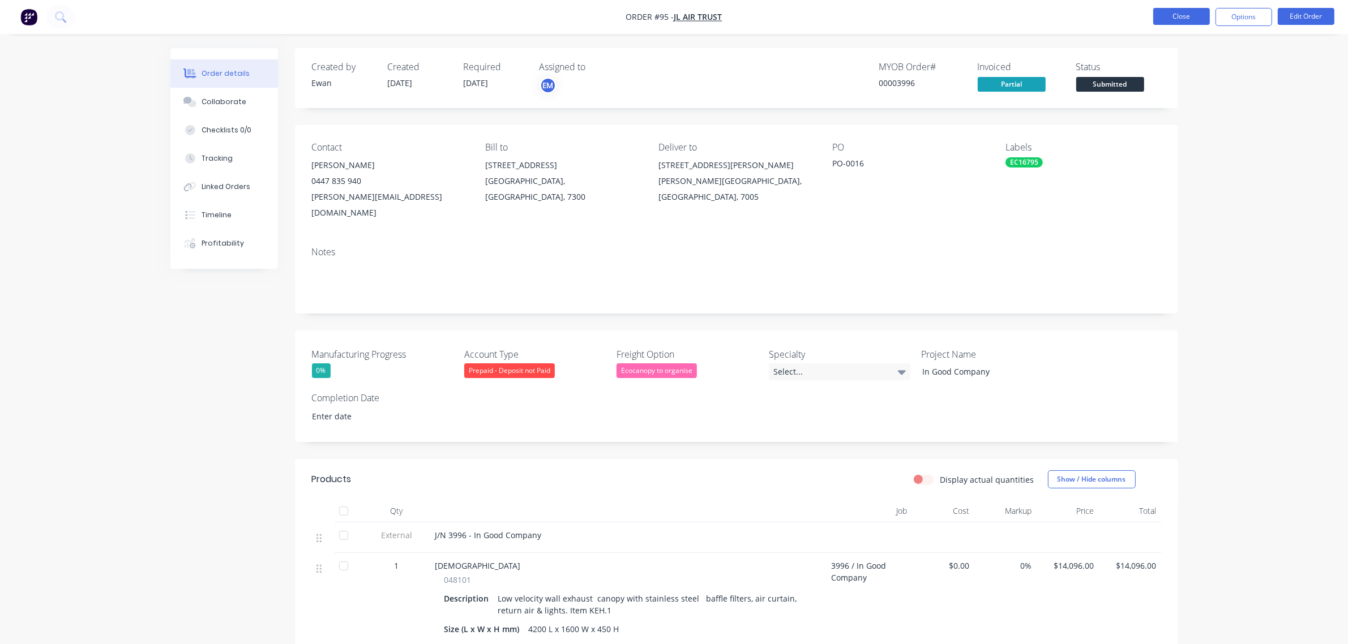 This screenshot has width=1348, height=644. What do you see at coordinates (1005, 511) in the screenshot?
I see `div: Markup` at bounding box center [1005, 511].